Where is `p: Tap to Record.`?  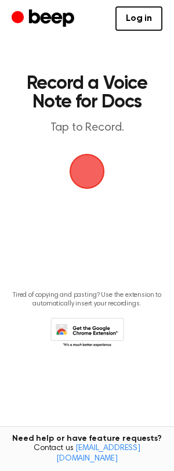
p: Tap to Record. is located at coordinates (87, 128).